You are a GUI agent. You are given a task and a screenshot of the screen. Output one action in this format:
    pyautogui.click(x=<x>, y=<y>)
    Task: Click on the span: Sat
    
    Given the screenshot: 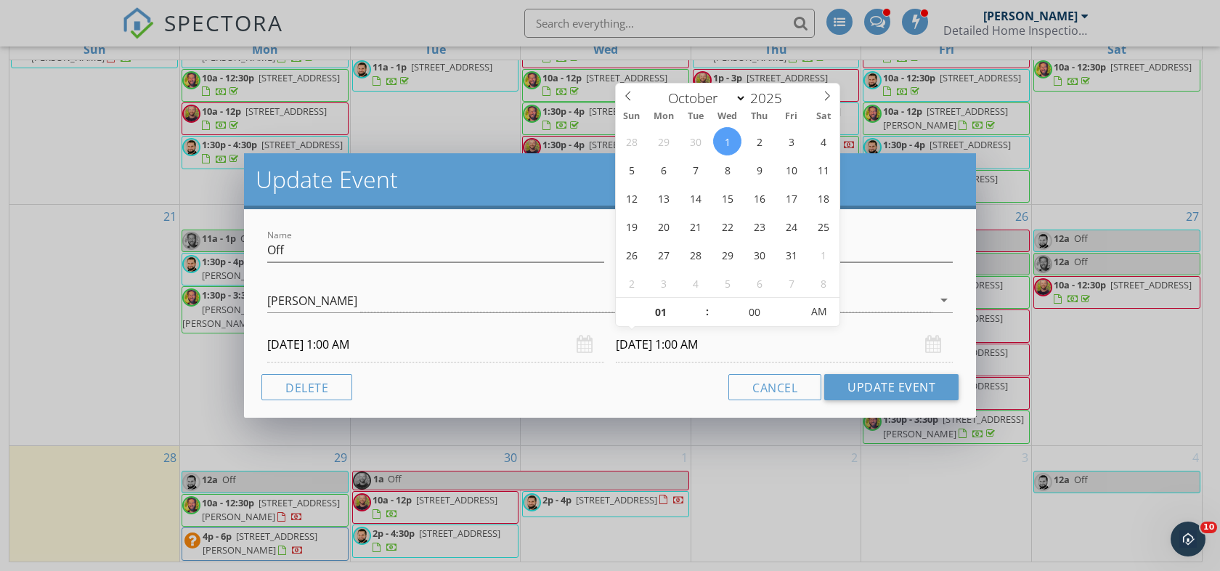 What is the action you would take?
    pyautogui.click(x=824, y=116)
    